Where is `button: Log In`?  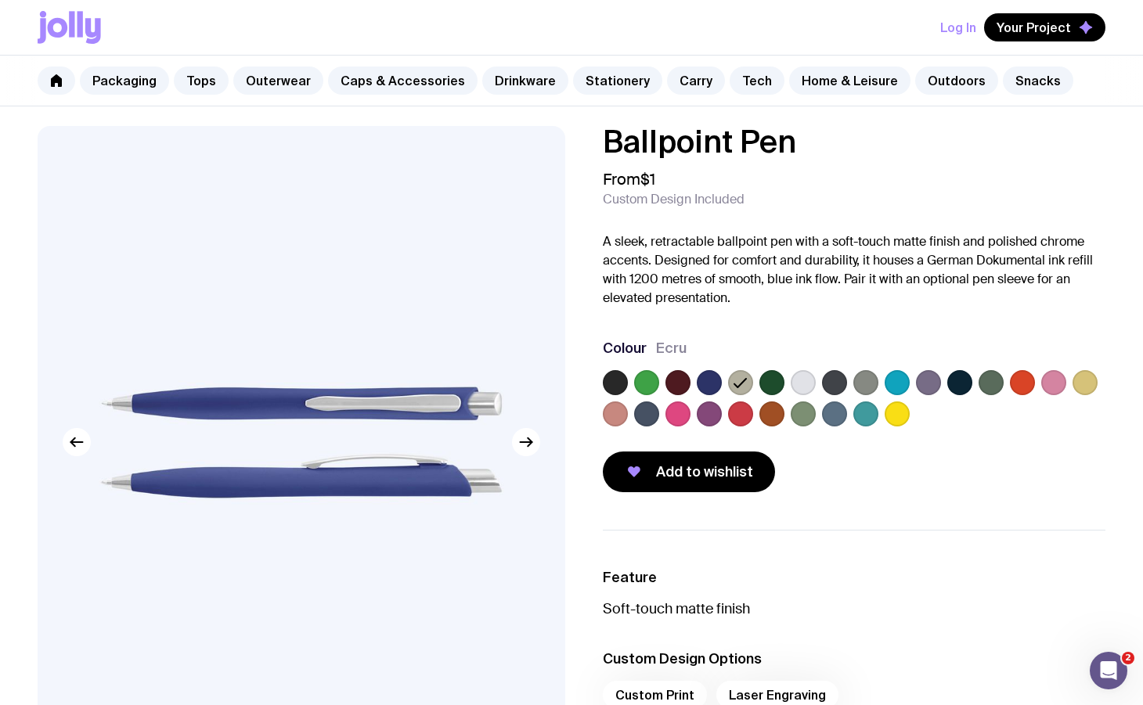
button: Log In is located at coordinates (958, 27).